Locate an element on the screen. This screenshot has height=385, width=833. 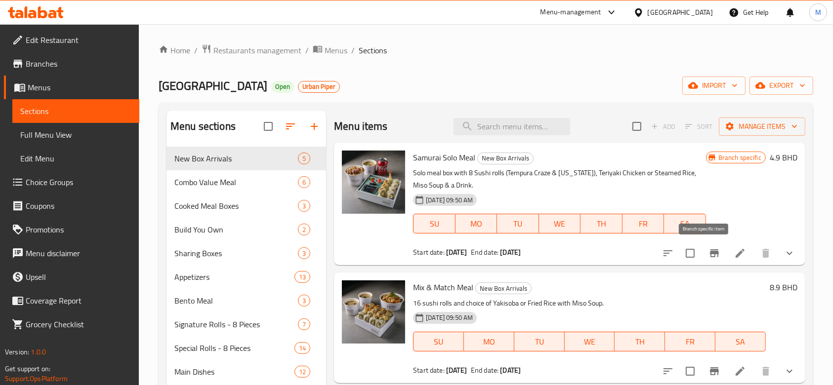
span: Add item is located at coordinates (663, 126).